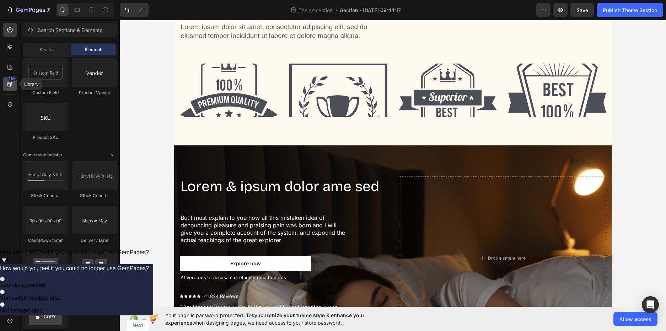  I want to click on div: Custom Field, so click(45, 93).